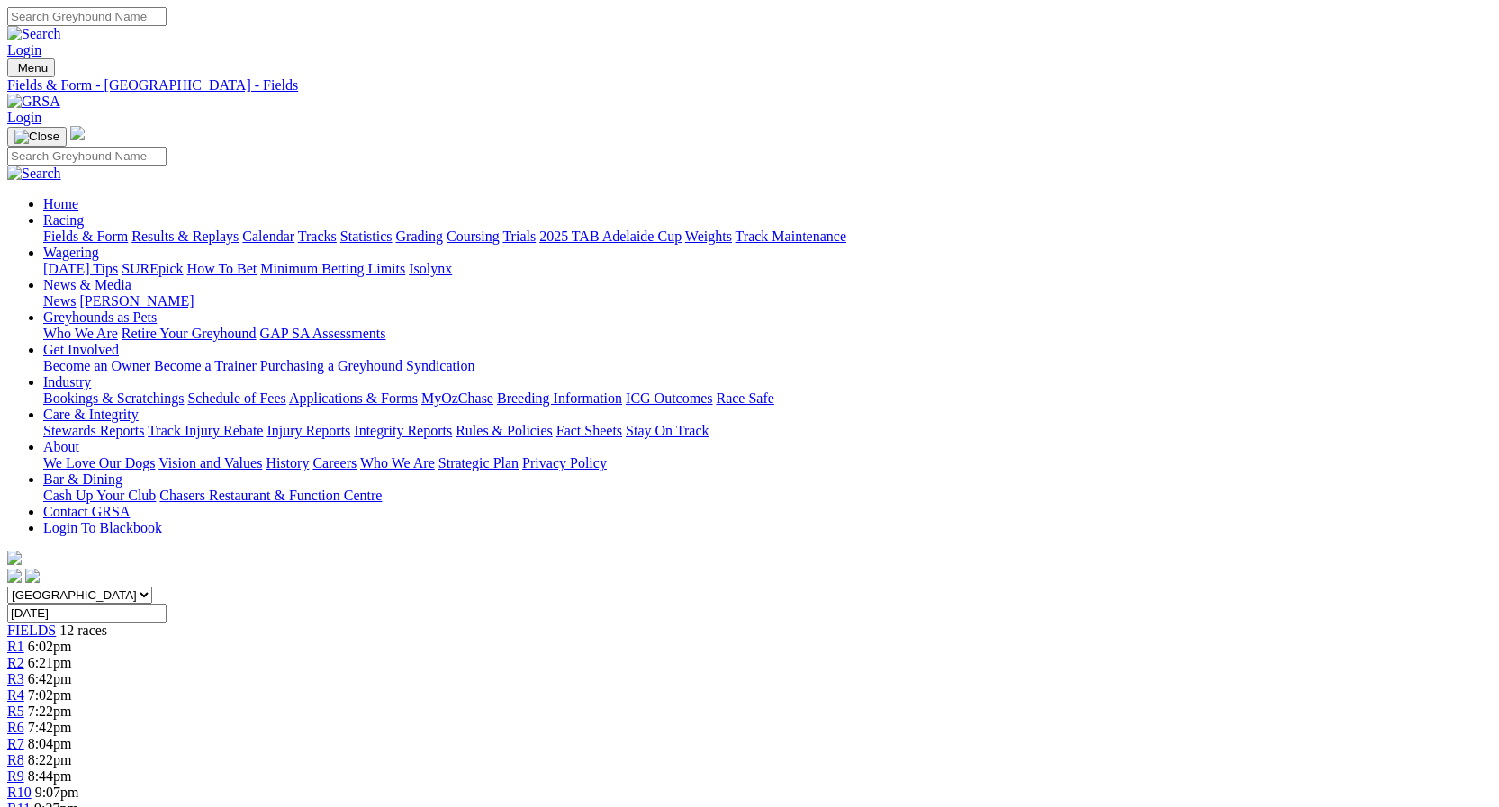 The image size is (1499, 807). I want to click on a: Integrity Reports, so click(402, 430).